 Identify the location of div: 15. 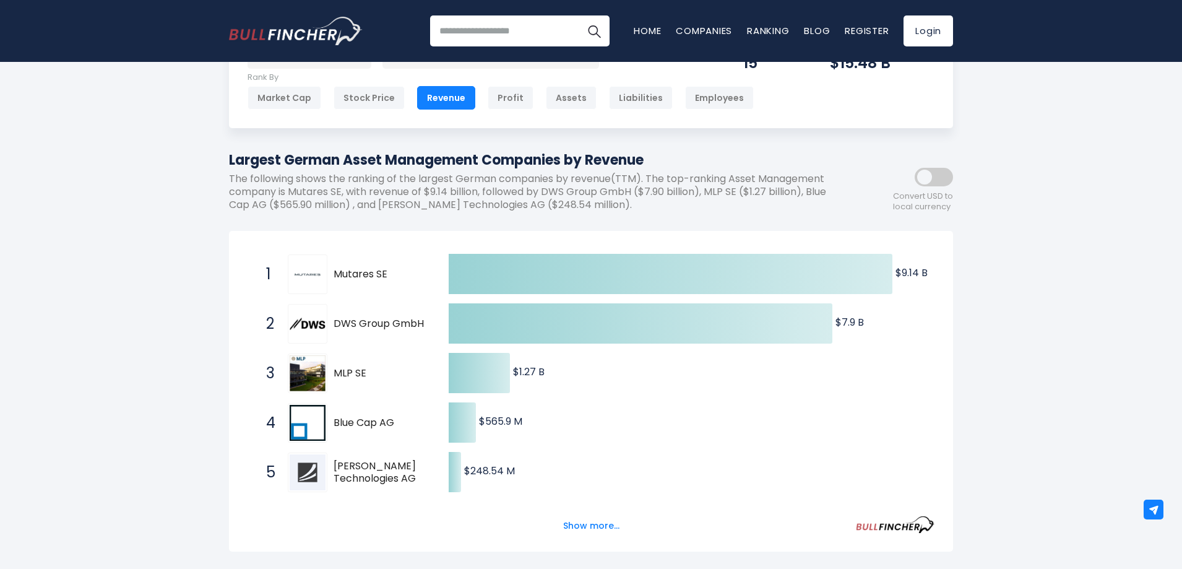
(771, 63).